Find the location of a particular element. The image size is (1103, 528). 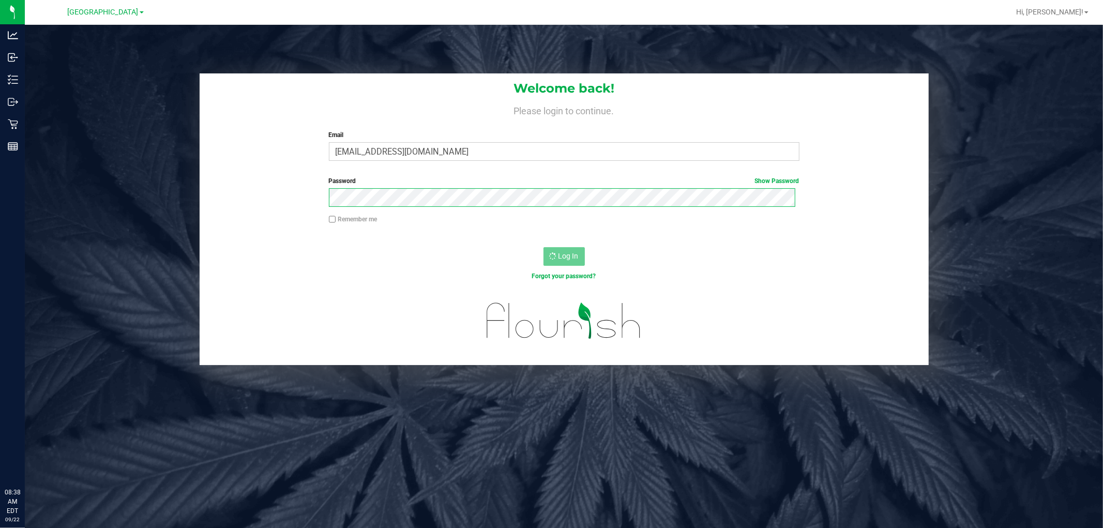

p: 08:38 AM EDT is located at coordinates (12, 502).